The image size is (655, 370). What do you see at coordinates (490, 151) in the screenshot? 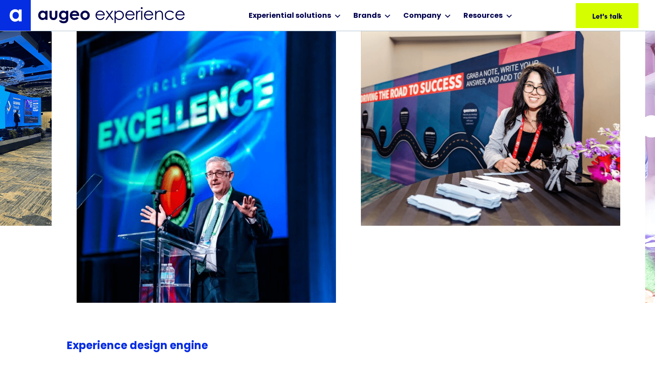
I see `div: 10 / 26` at bounding box center [490, 151].